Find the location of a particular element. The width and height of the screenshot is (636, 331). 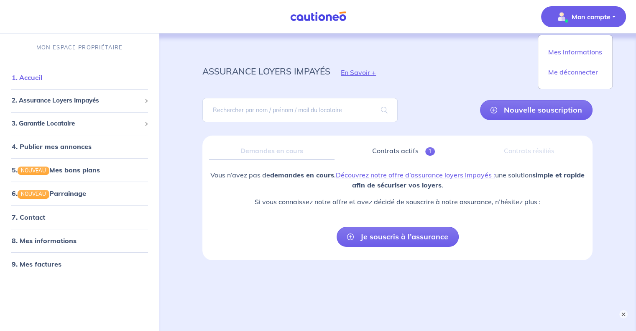

button: illu_account_valid_menu.svgMon compte is located at coordinates (583, 17).